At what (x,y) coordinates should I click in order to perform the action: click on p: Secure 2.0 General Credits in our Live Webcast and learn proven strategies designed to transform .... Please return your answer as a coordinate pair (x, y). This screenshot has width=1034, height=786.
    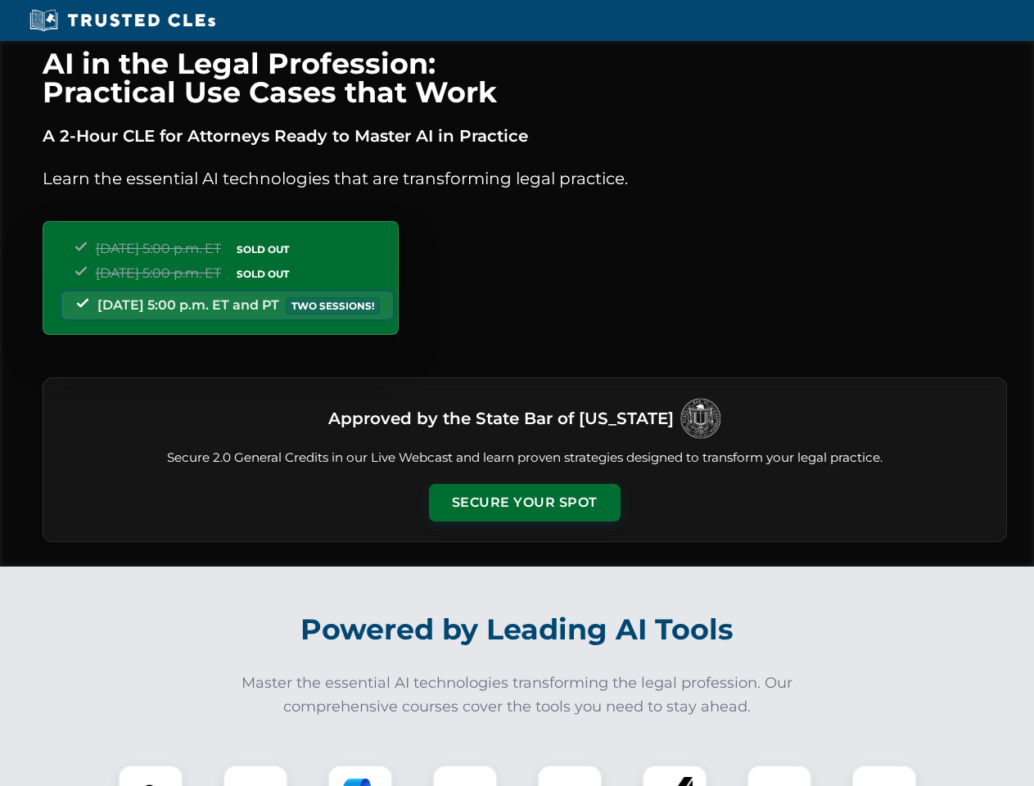
    Looking at the image, I should click on (525, 457).